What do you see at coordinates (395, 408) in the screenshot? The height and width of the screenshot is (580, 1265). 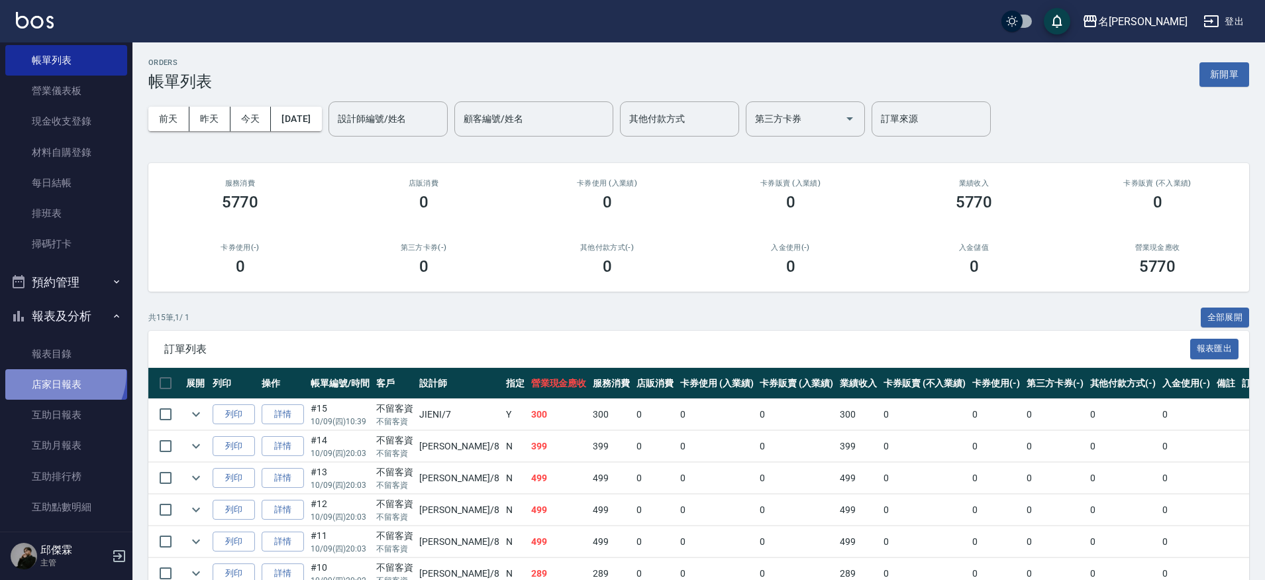 I see `div: 不留客資` at bounding box center [395, 408].